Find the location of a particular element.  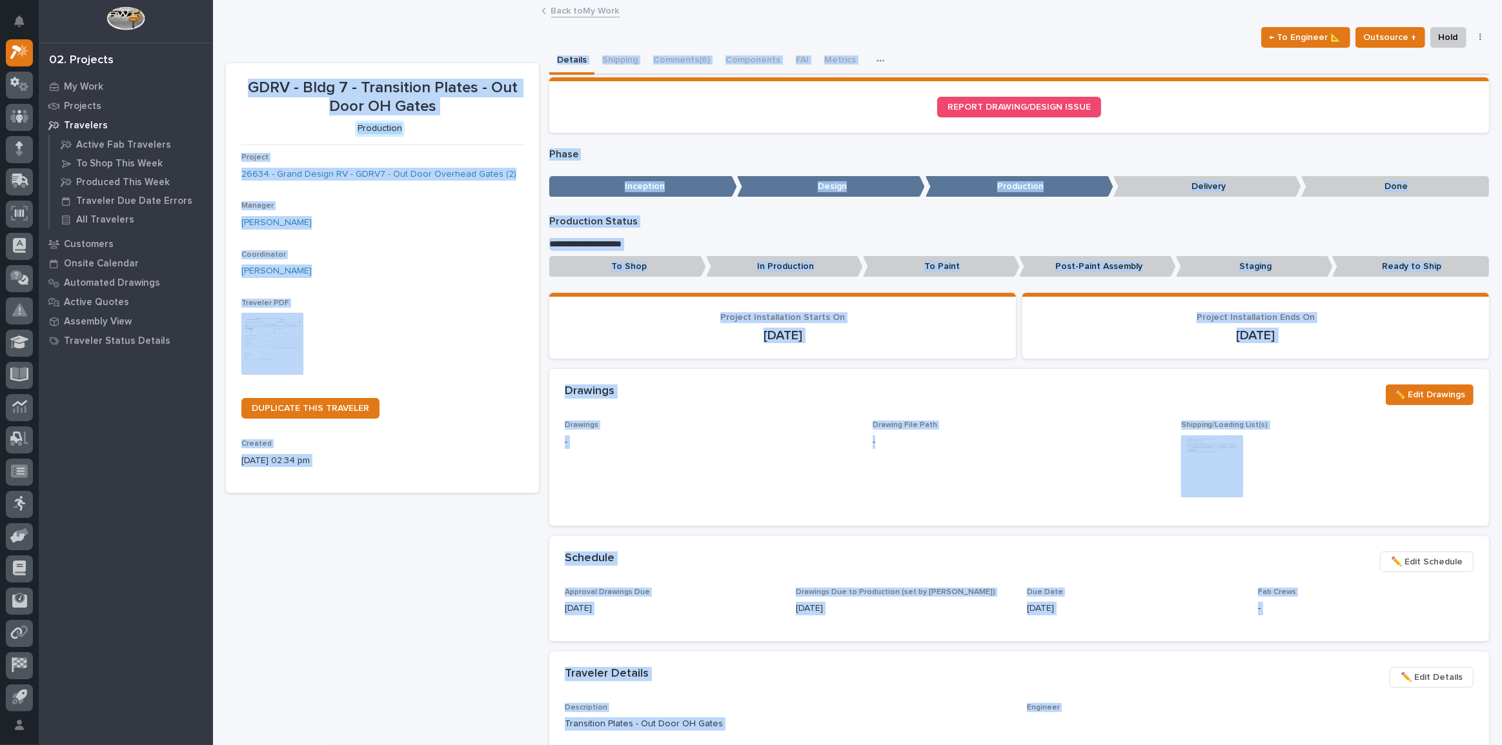

span: Hold is located at coordinates (1448, 37).